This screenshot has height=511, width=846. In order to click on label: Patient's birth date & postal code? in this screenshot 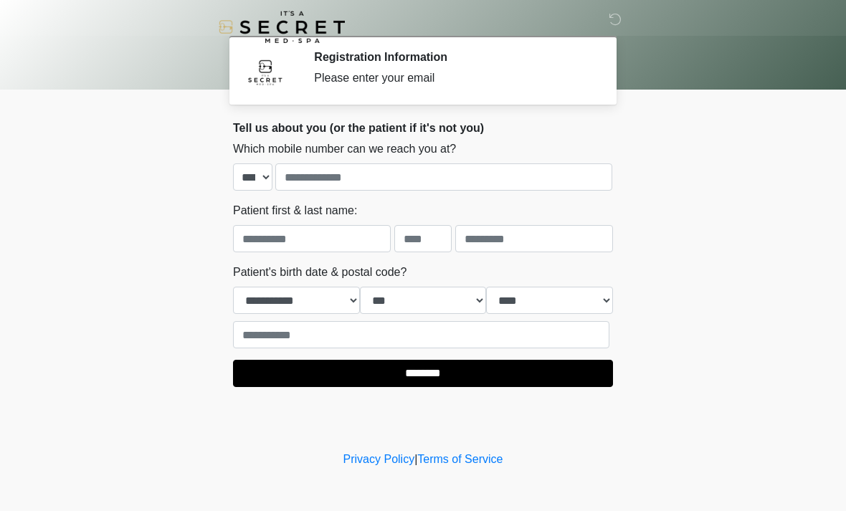, I will do `click(320, 272)`.